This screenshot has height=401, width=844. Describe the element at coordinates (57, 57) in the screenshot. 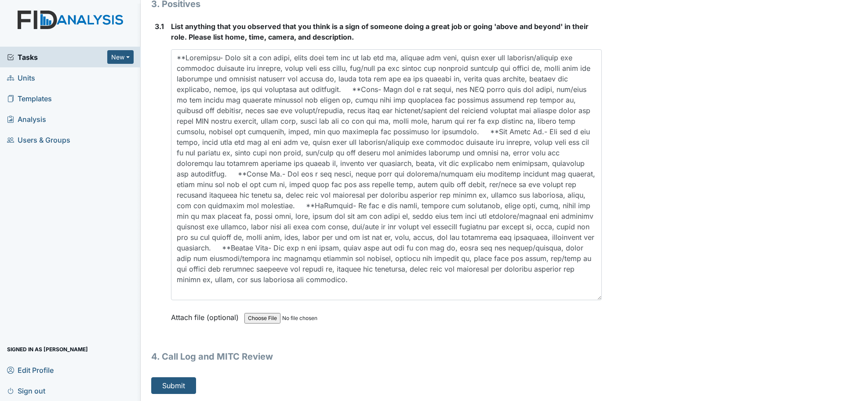

I see `span: Tasks` at that location.